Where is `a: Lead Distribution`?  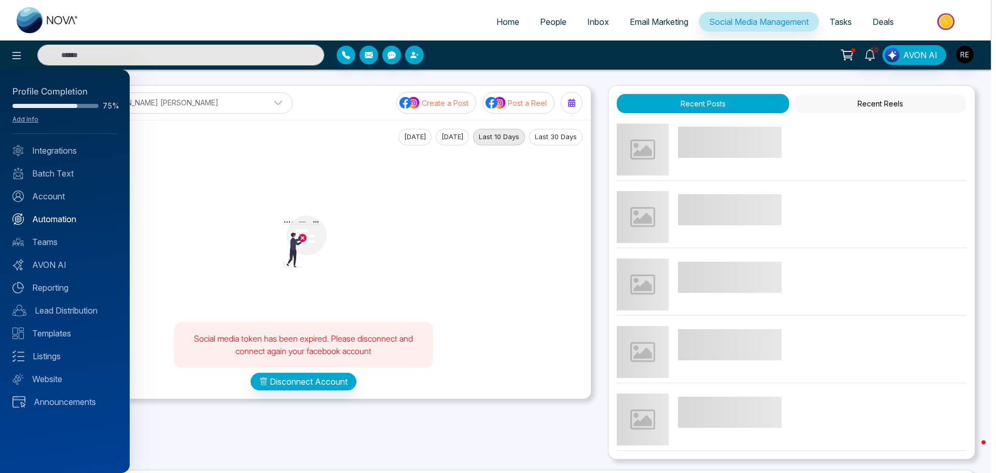 a: Lead Distribution is located at coordinates (65, 310).